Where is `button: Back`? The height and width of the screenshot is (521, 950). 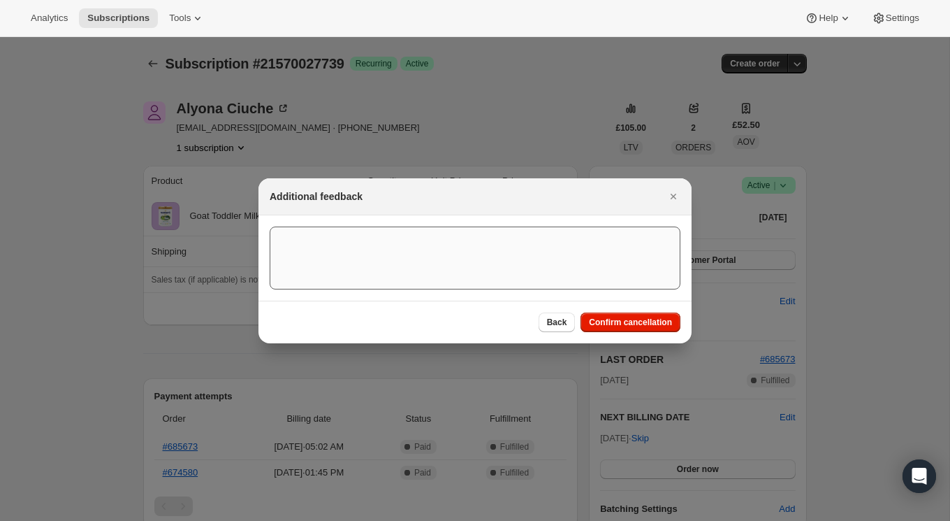
button: Back is located at coordinates (557, 322).